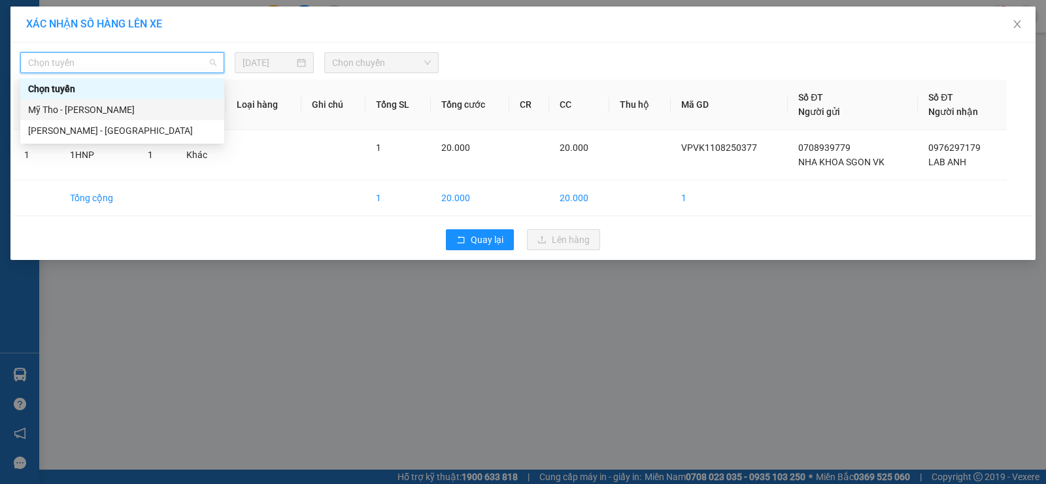 The width and height of the screenshot is (1046, 484). What do you see at coordinates (1017, 25) in the screenshot?
I see `button: Close` at bounding box center [1017, 25].